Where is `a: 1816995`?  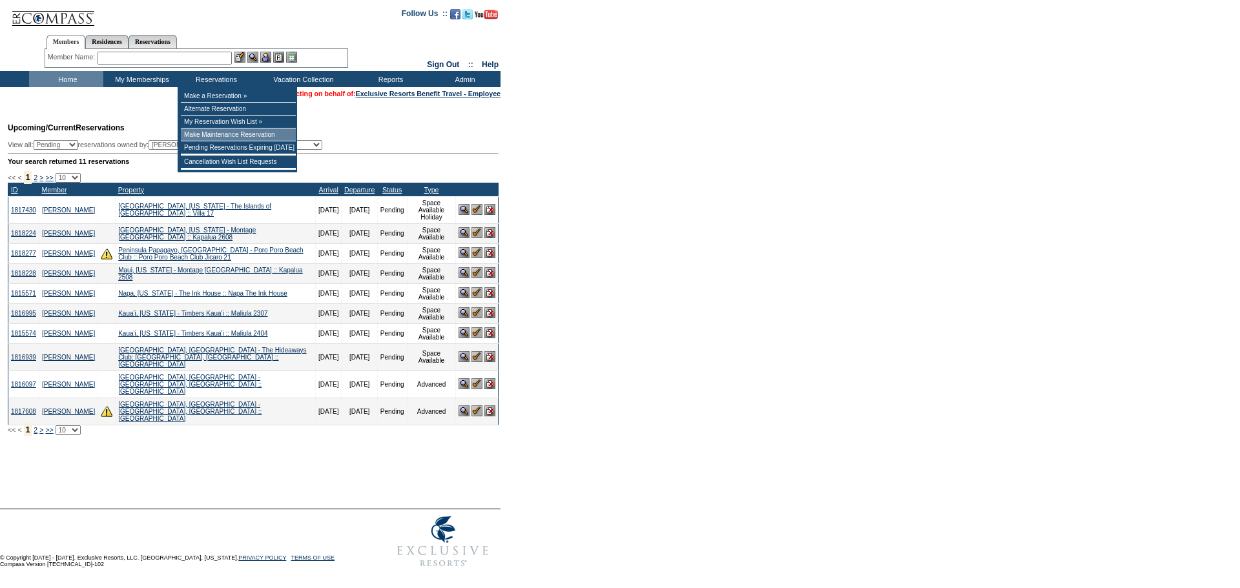 a: 1816995 is located at coordinates (23, 313).